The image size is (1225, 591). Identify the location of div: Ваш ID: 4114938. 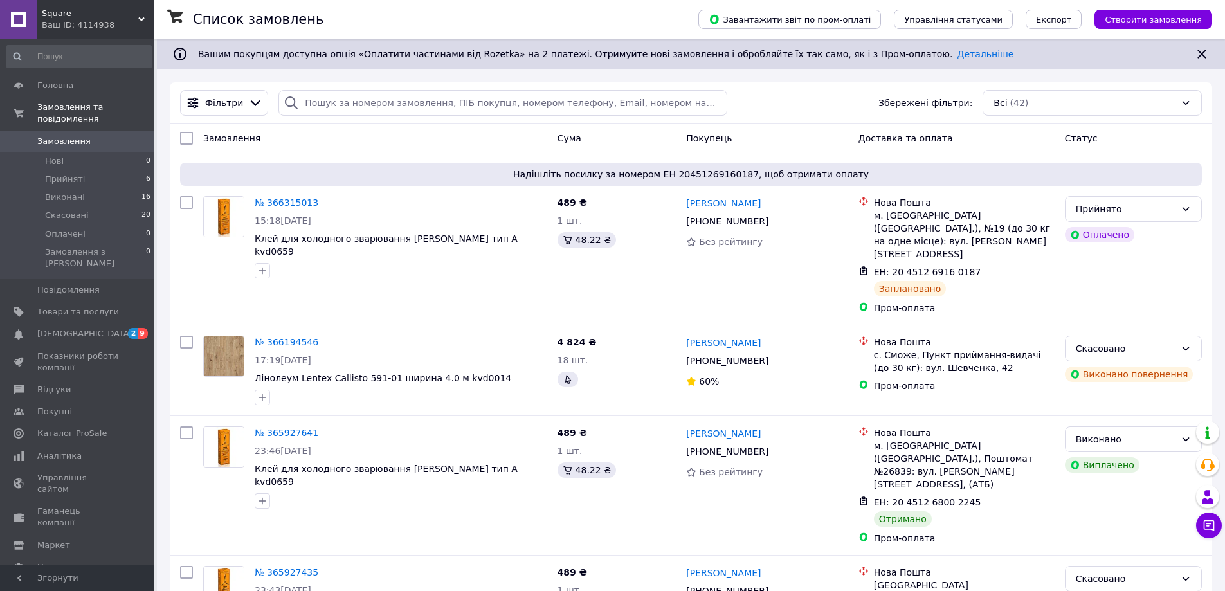
(98, 25).